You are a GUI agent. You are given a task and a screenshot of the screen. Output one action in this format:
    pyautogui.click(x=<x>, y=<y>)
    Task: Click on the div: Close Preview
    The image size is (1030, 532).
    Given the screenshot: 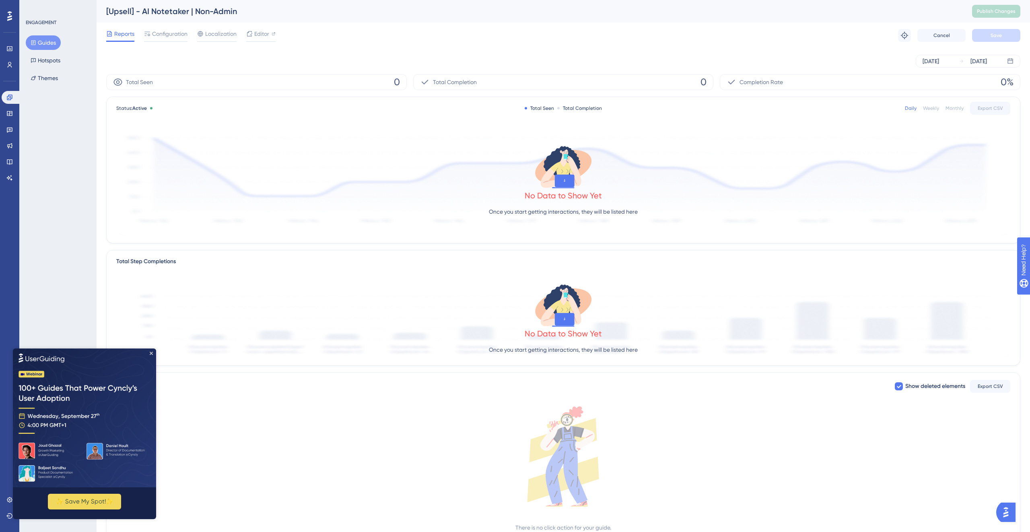 What is the action you would take?
    pyautogui.click(x=138, y=5)
    